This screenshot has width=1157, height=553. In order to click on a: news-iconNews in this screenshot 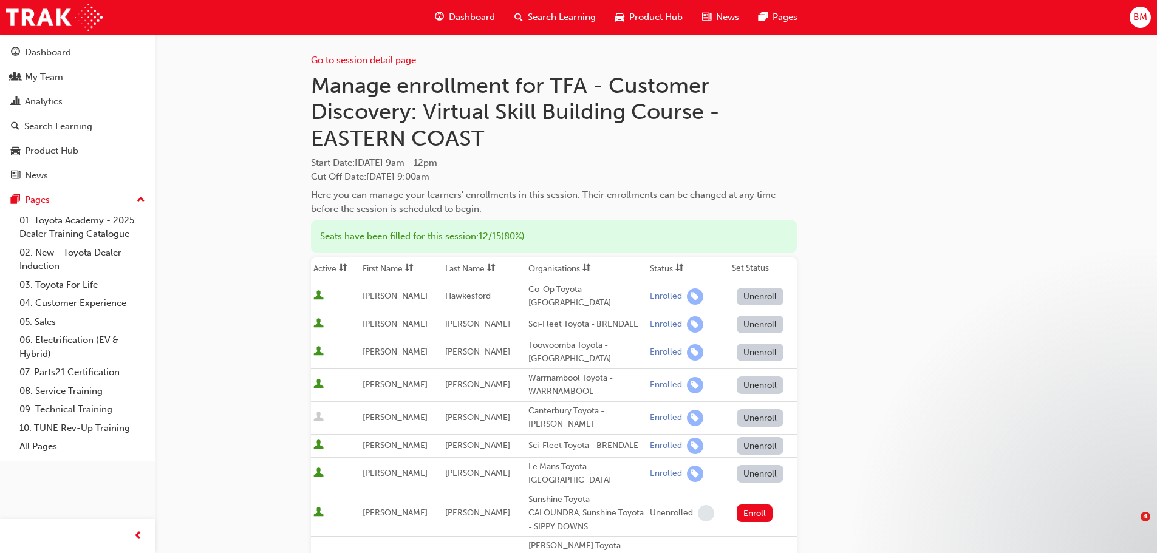, I will do `click(721, 17)`.